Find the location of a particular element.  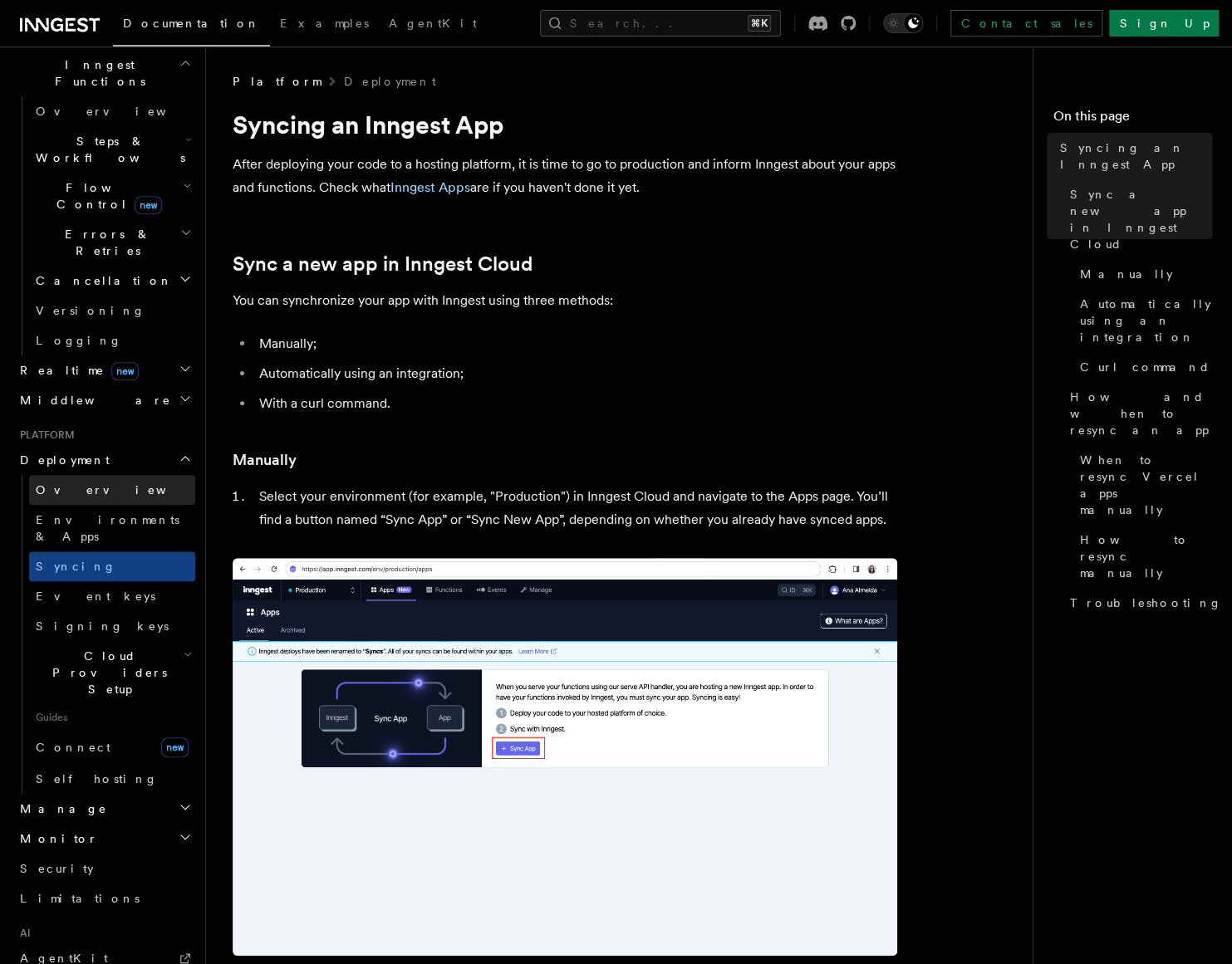

a: Deployment is located at coordinates (390, 81).